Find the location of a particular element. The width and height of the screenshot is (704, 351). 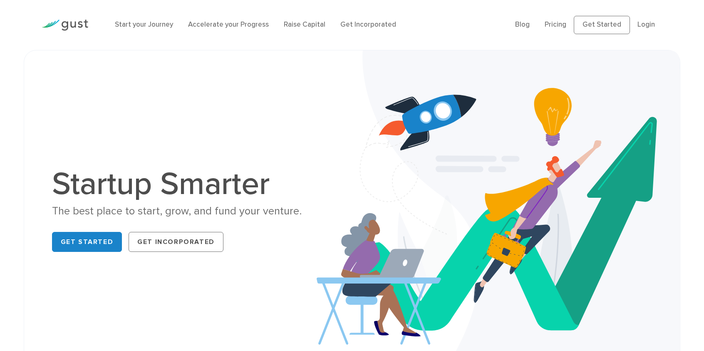

a: Raise Capital is located at coordinates (305, 25).